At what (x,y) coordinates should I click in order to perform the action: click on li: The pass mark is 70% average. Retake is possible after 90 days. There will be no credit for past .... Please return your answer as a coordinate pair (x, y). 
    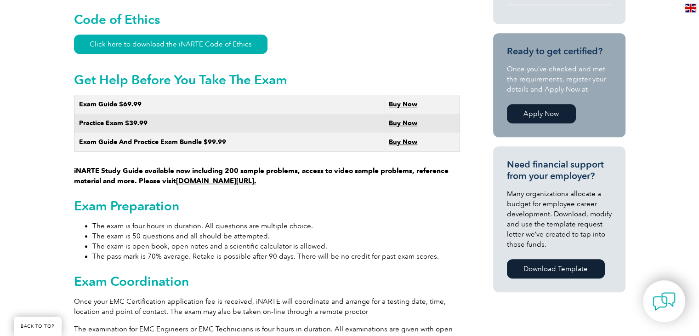
    Looking at the image, I should click on (276, 256).